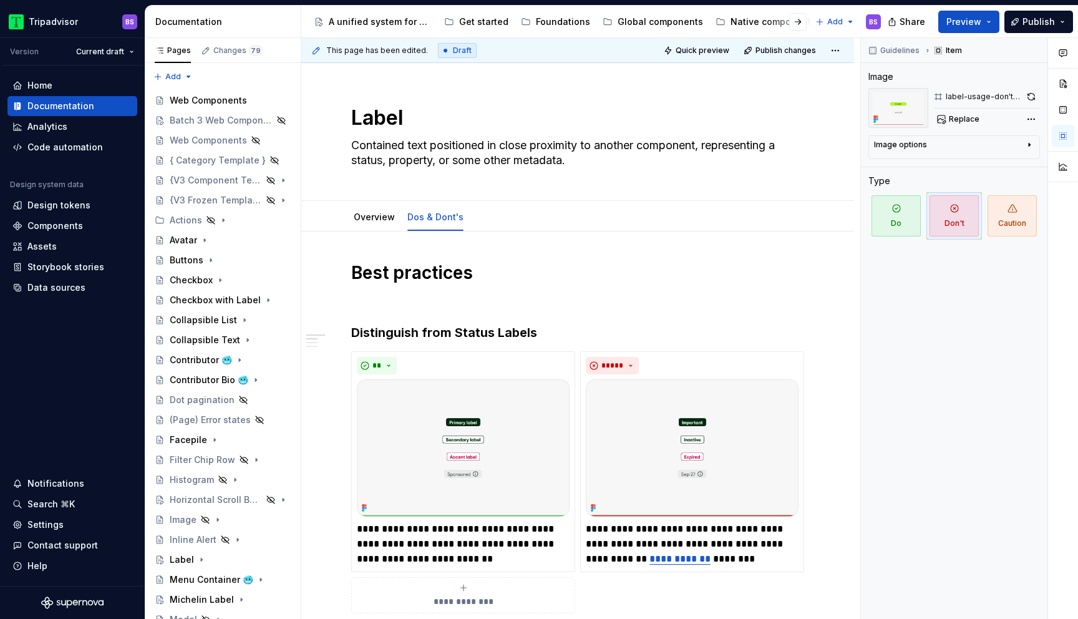 Image resolution: width=1078 pixels, height=619 pixels. Describe the element at coordinates (374, 216) in the screenshot. I see `div: Overview` at that location.